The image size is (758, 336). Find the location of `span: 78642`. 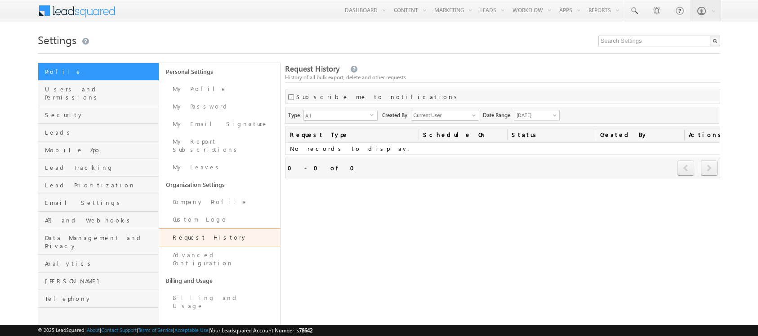

span: 78642 is located at coordinates (306, 330).